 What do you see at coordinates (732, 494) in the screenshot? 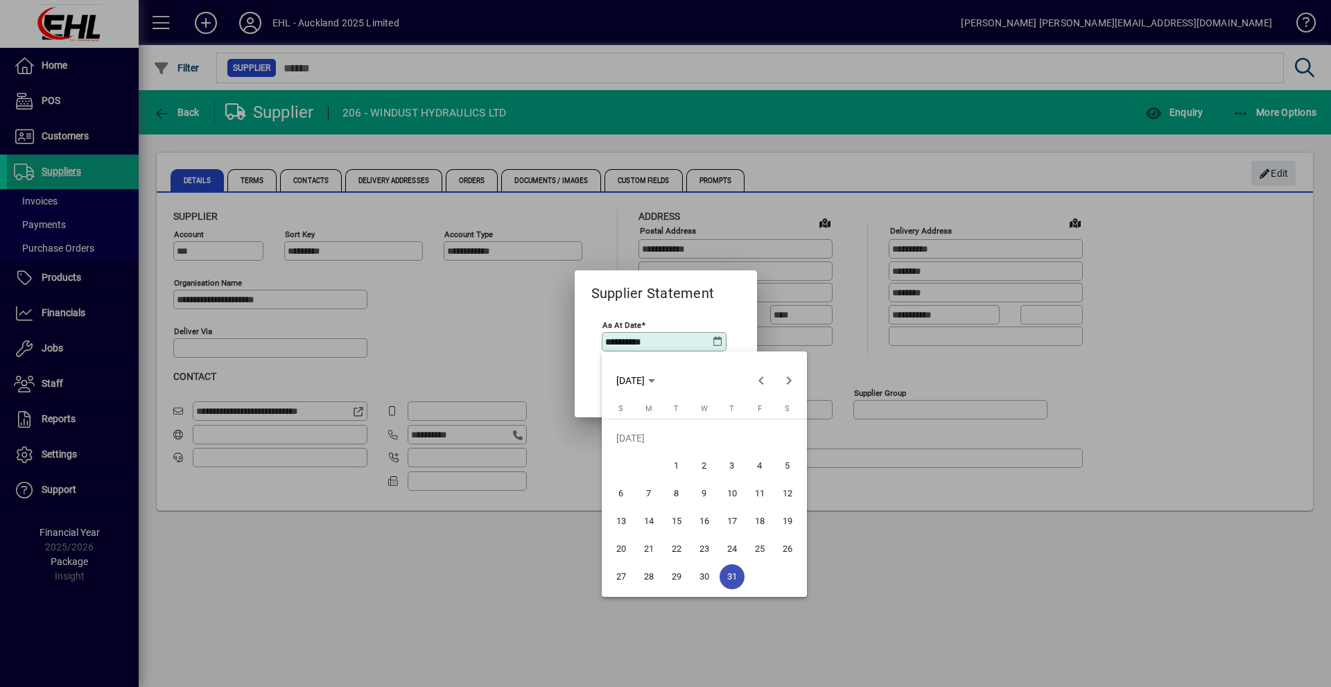
I see `span: 10` at bounding box center [732, 494].